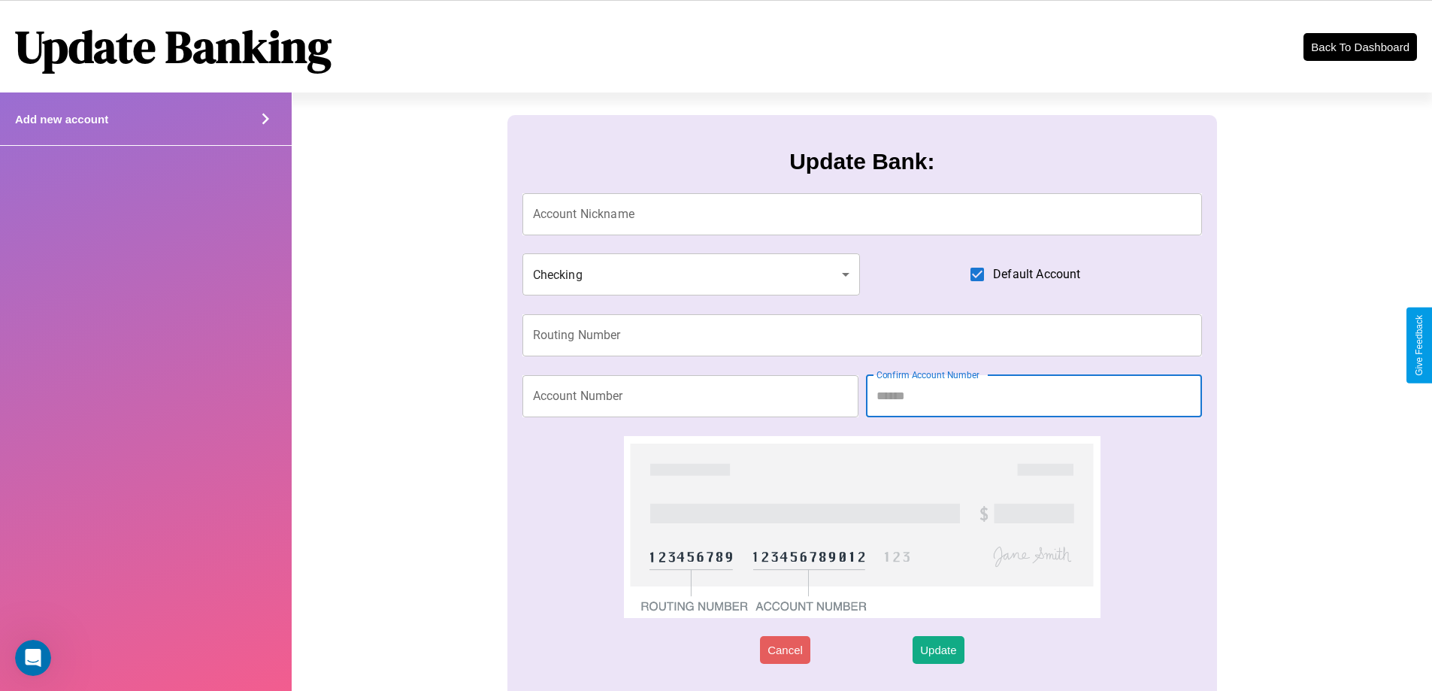  Describe the element at coordinates (861, 162) in the screenshot. I see `h3: Update Bank:` at that location.